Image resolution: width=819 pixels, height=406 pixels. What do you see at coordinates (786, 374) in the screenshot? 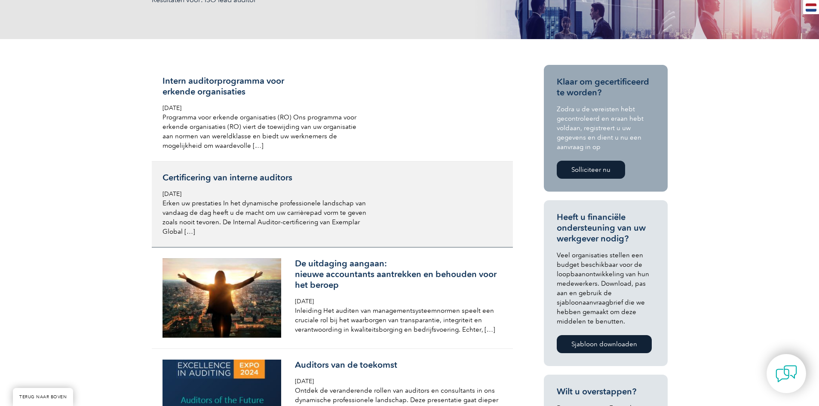
I see `img: contact-chat.png` at bounding box center [786, 374].